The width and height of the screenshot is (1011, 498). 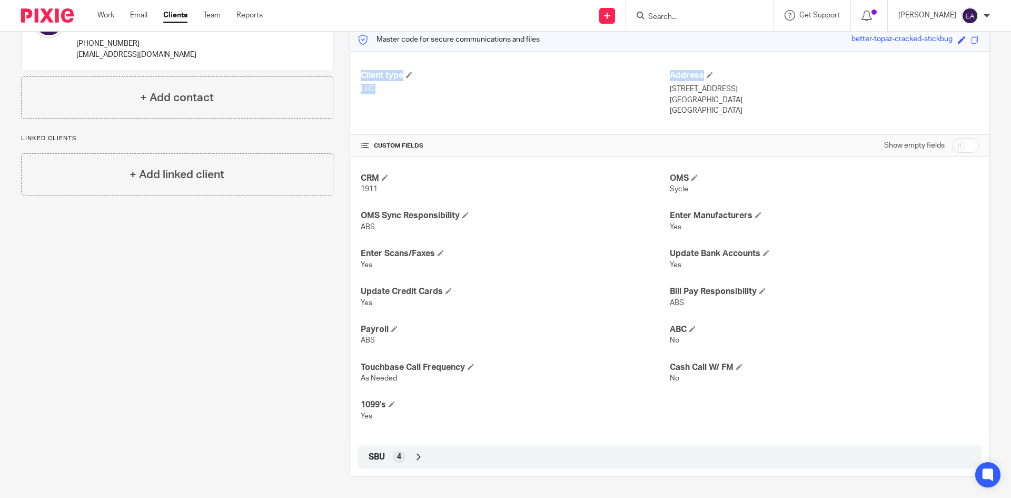 What do you see at coordinates (679, 189) in the screenshot?
I see `span: Sycle` at bounding box center [679, 189].